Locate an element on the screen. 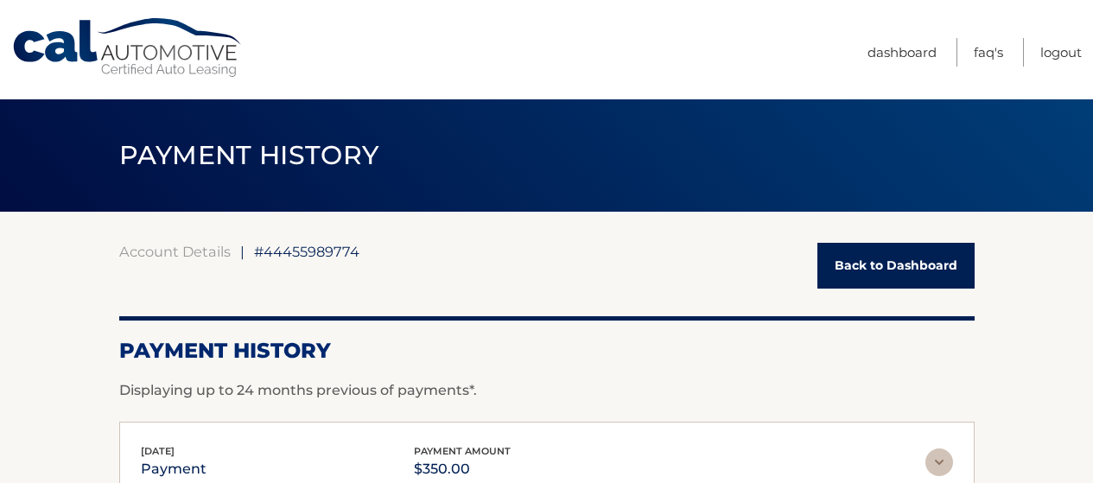 This screenshot has width=1093, height=483. a: Dashboard is located at coordinates (902, 52).